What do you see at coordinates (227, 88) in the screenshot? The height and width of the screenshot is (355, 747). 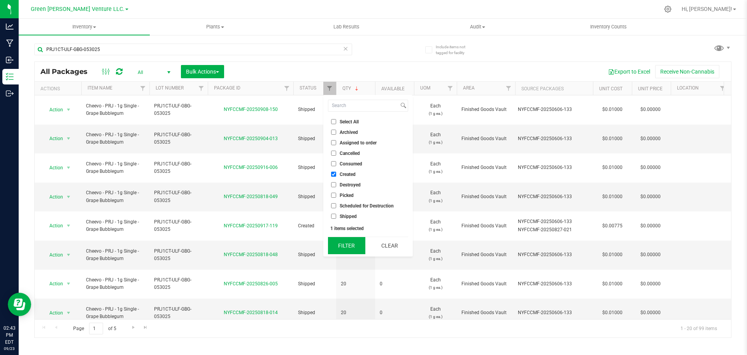 I see `a: Package ID` at bounding box center [227, 88].